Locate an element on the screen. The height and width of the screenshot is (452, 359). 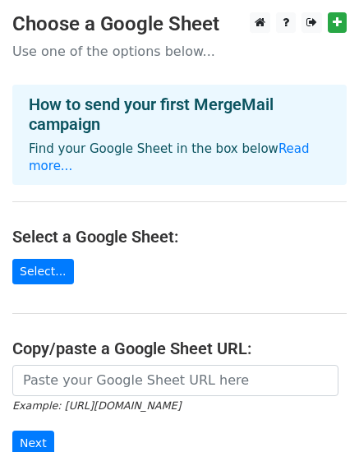
a: Read more... is located at coordinates (169, 157).